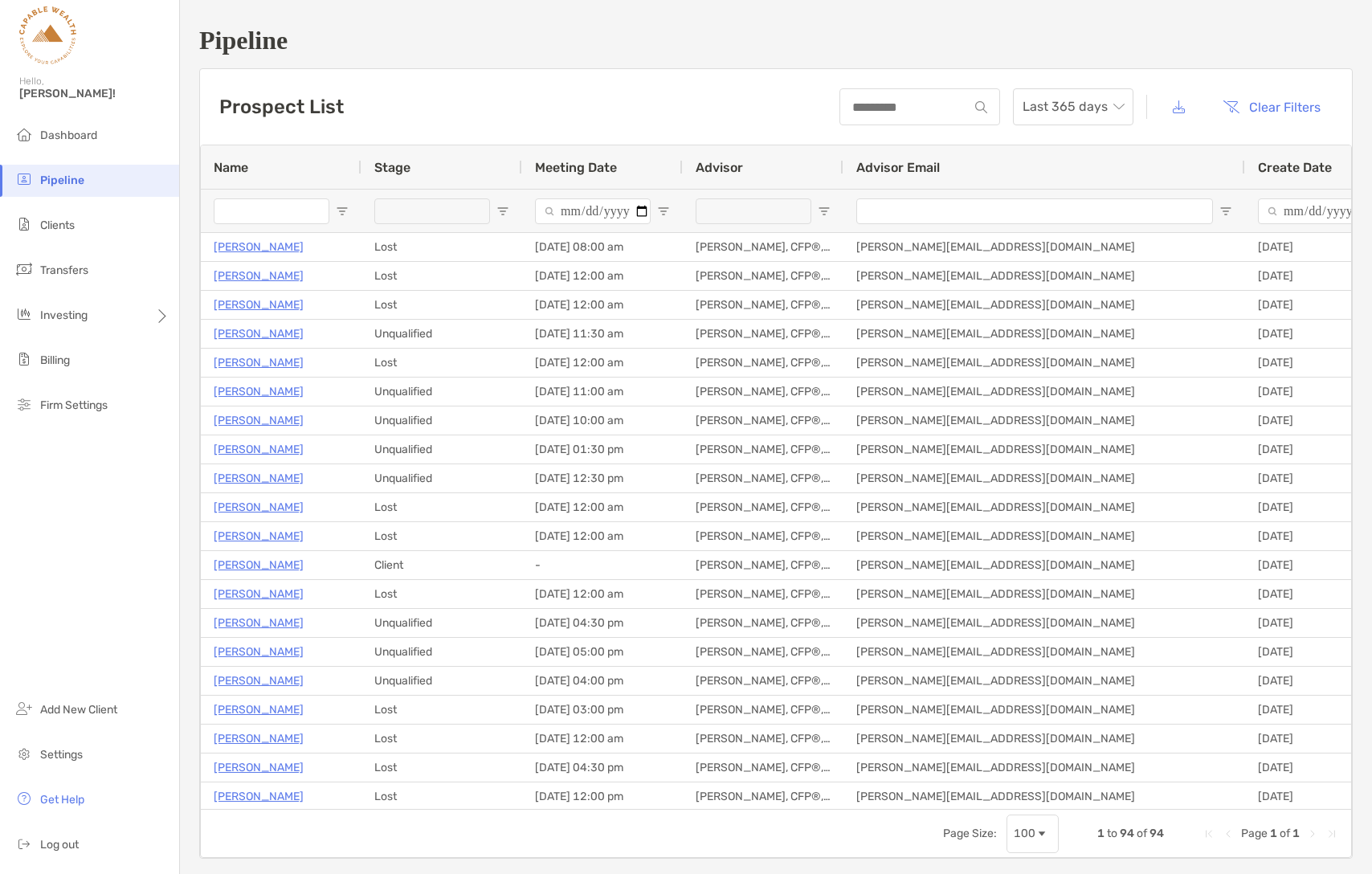 The image size is (1372, 874). Describe the element at coordinates (47, 35) in the screenshot. I see `img: Zoe Logo` at that location.